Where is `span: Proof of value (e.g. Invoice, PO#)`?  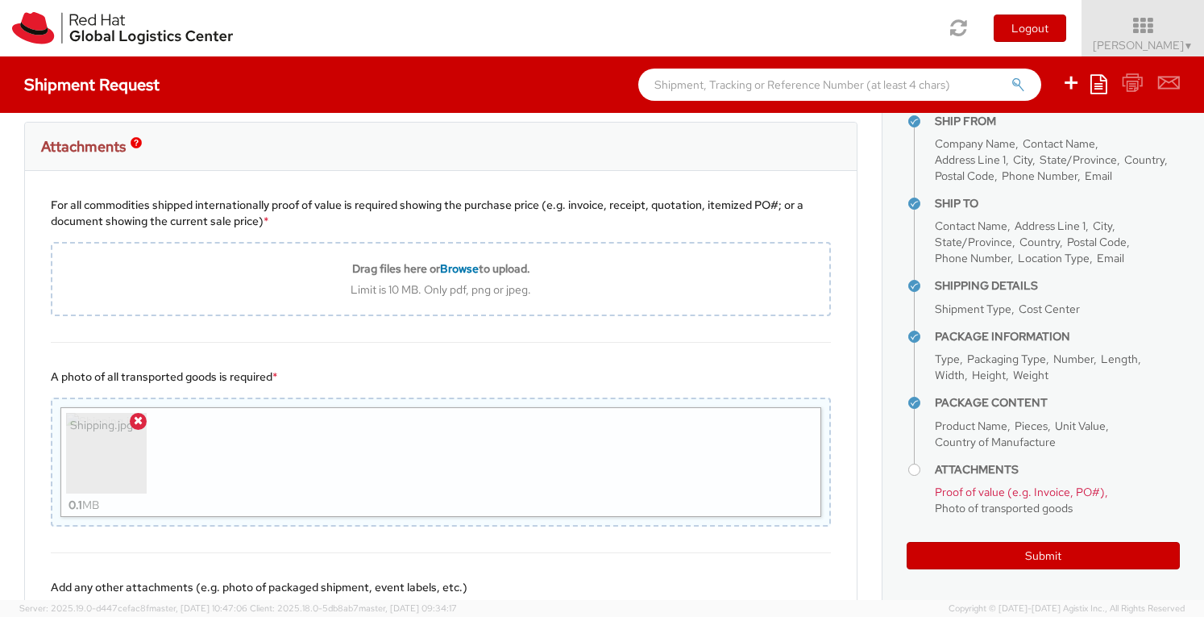
span: Proof of value (e.g. Invoice, PO#) is located at coordinates (1020, 492).